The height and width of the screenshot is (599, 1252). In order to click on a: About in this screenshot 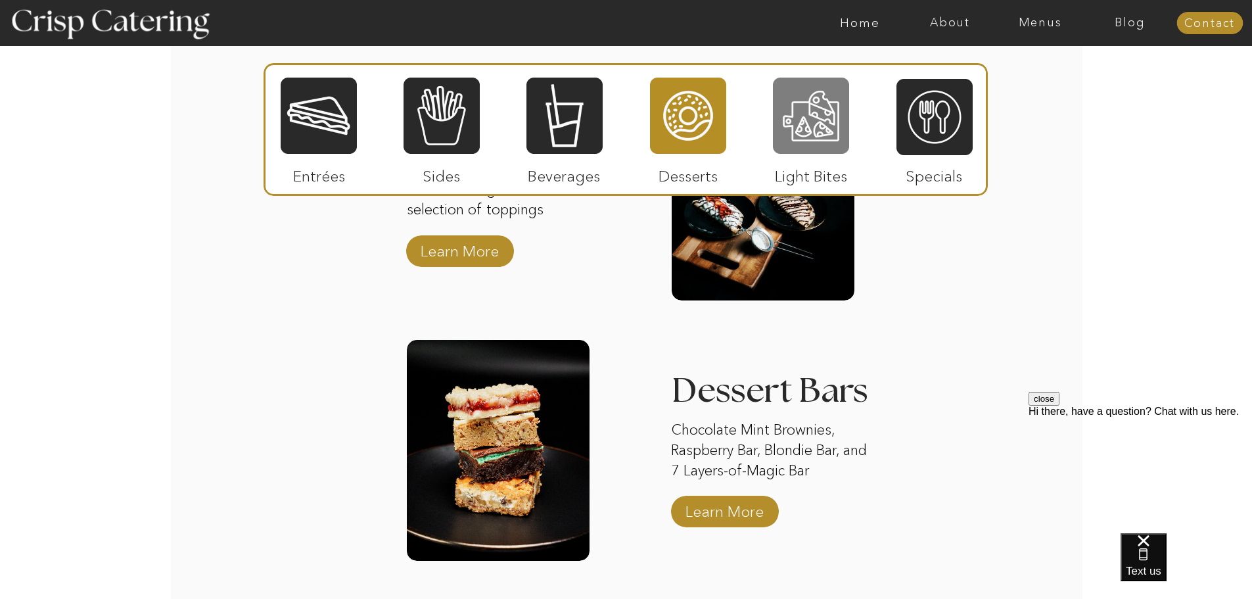, I will do `click(950, 23)`.